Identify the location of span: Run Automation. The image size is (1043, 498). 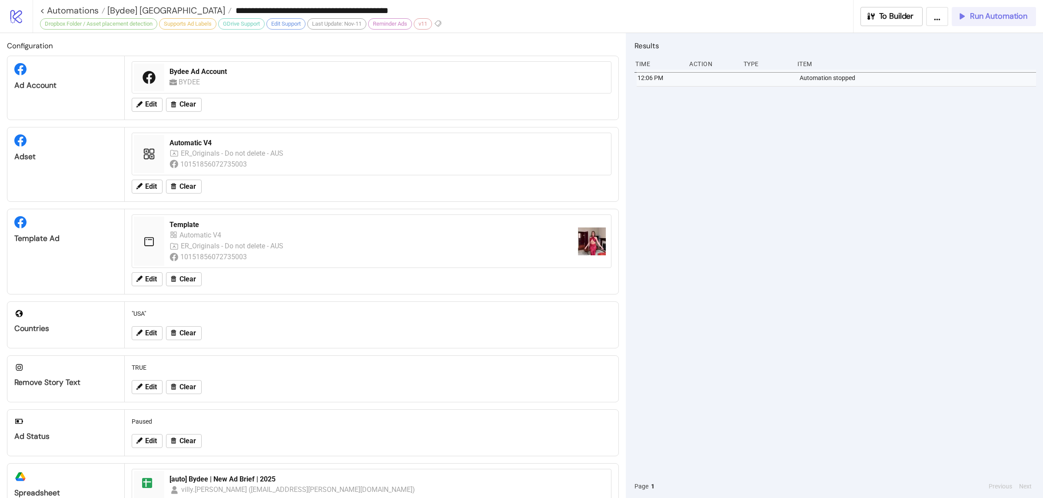
(999, 16).